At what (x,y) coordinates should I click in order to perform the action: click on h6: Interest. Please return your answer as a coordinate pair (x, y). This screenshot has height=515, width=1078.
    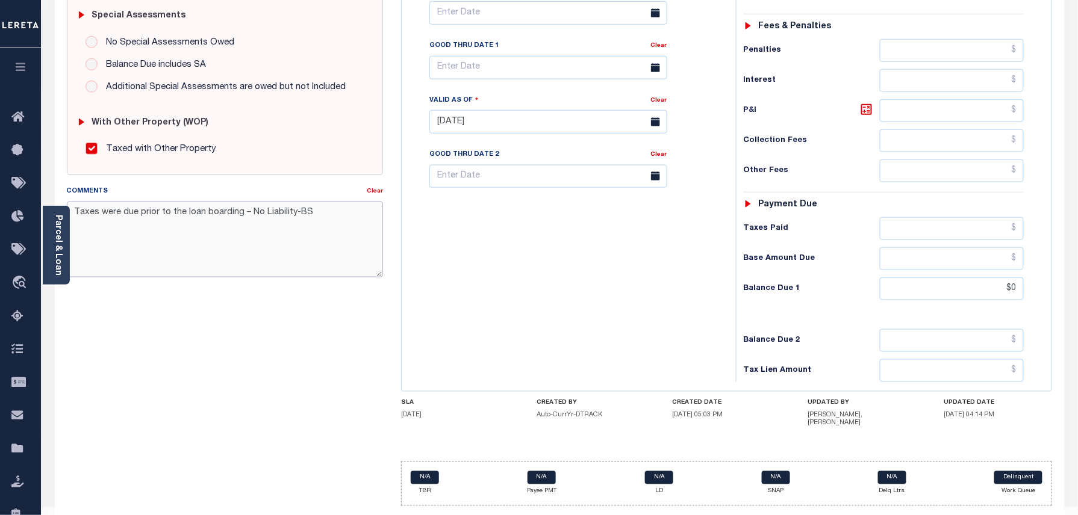
    Looking at the image, I should click on (812, 81).